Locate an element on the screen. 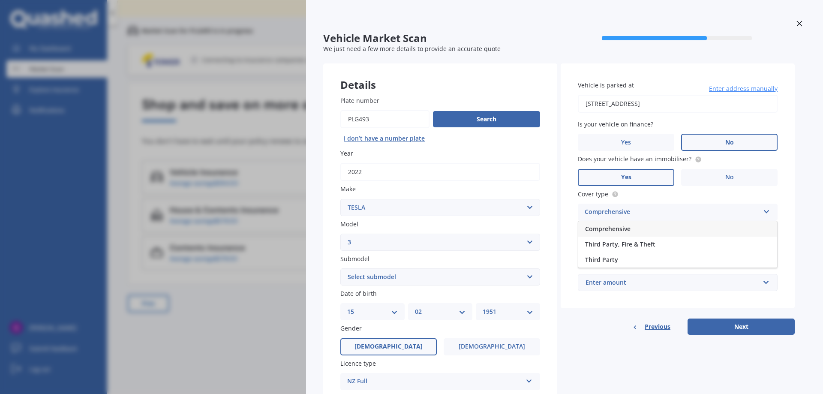 The width and height of the screenshot is (823, 394). span: Year is located at coordinates (347, 153).